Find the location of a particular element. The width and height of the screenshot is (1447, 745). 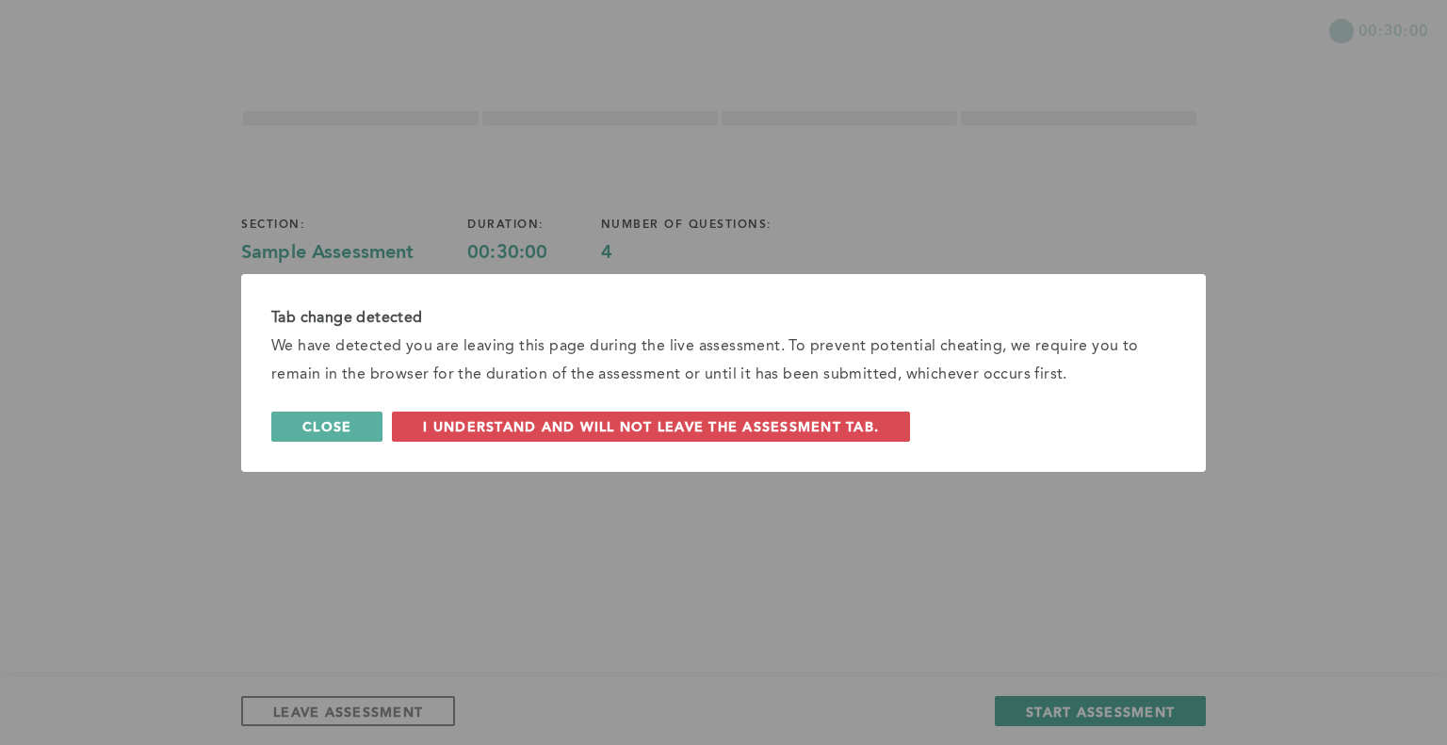

div: We have detected you are leaving this page during the live assessment. To prevent potential cheat... is located at coordinates (724, 361).